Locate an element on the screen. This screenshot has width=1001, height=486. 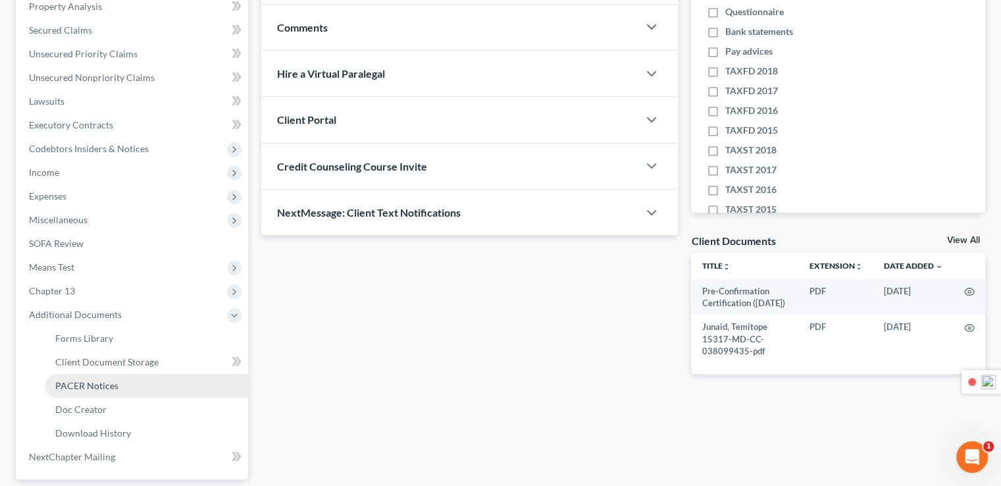
a: Extensionunfold_more is located at coordinates (836, 265).